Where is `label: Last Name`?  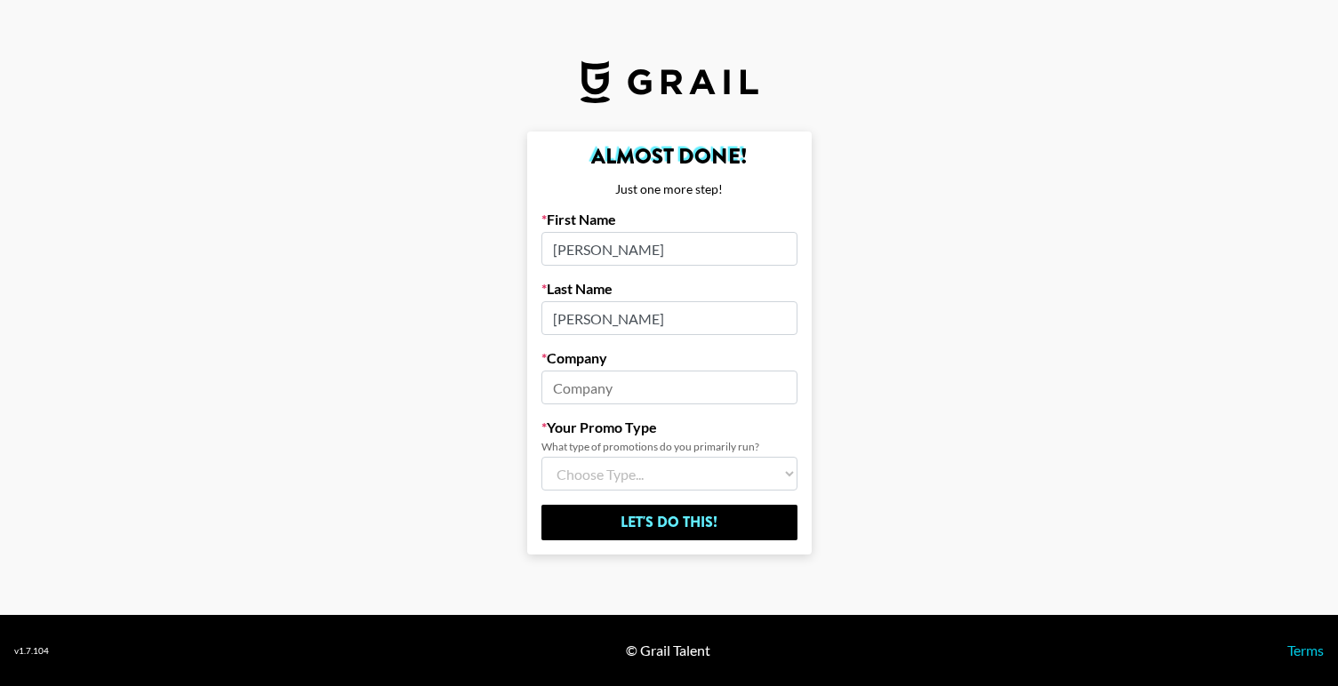
label: Last Name is located at coordinates (670, 289).